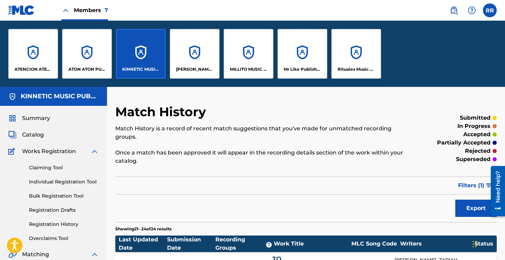 The image size is (505, 260). I want to click on div: MLC Song Code, so click(374, 244).